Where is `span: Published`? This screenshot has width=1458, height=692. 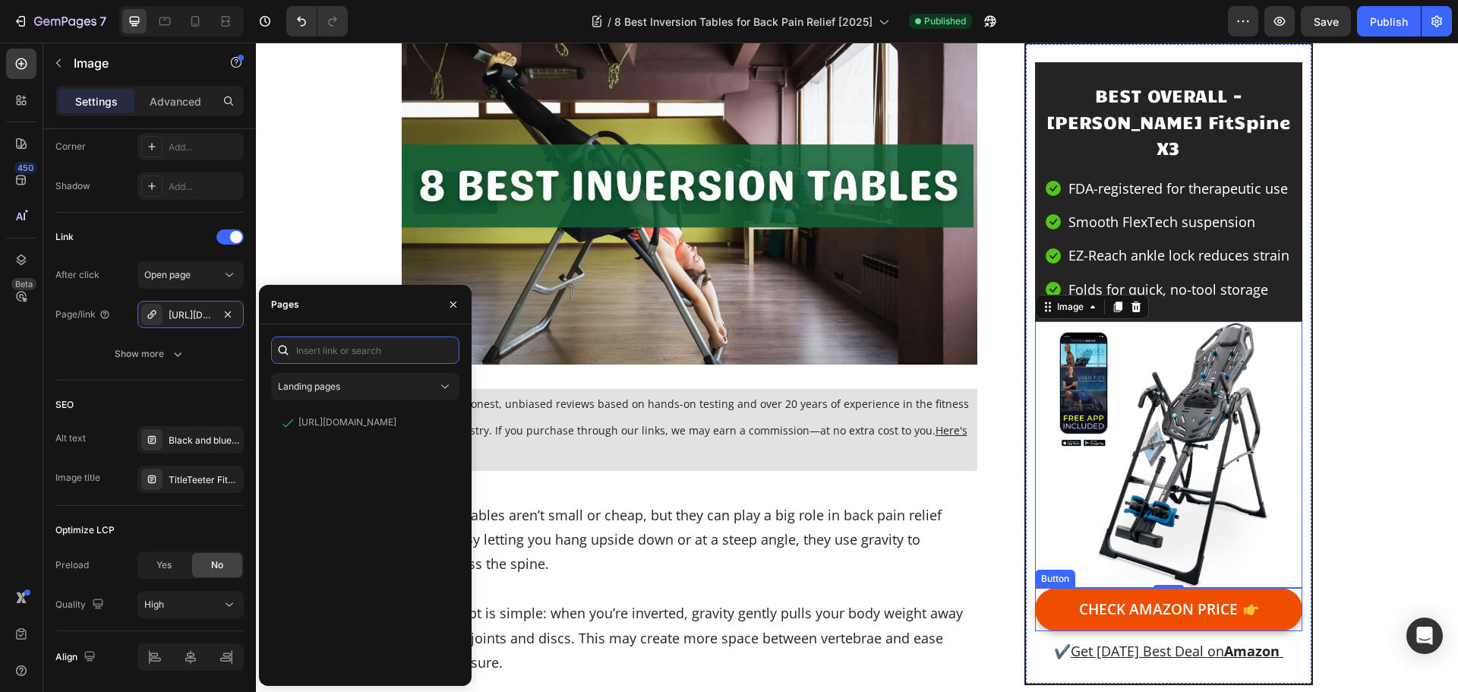 span: Published is located at coordinates (944, 21).